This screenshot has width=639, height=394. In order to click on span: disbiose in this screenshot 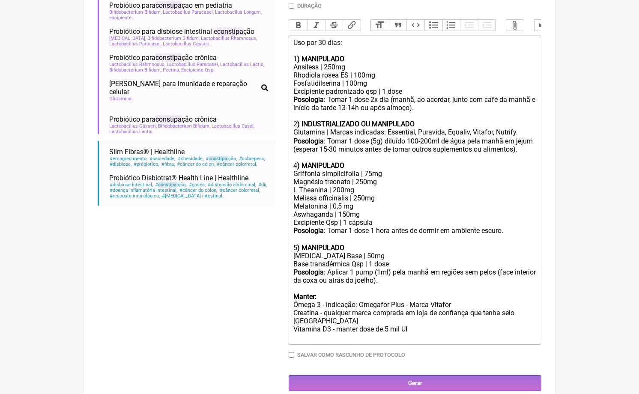, I will do `click(120, 164)`.